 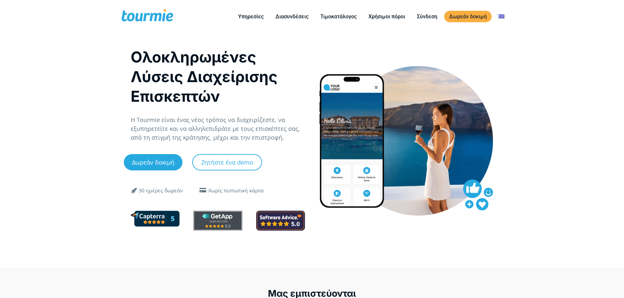 I want to click on a: Σύνδεση, so click(x=427, y=16).